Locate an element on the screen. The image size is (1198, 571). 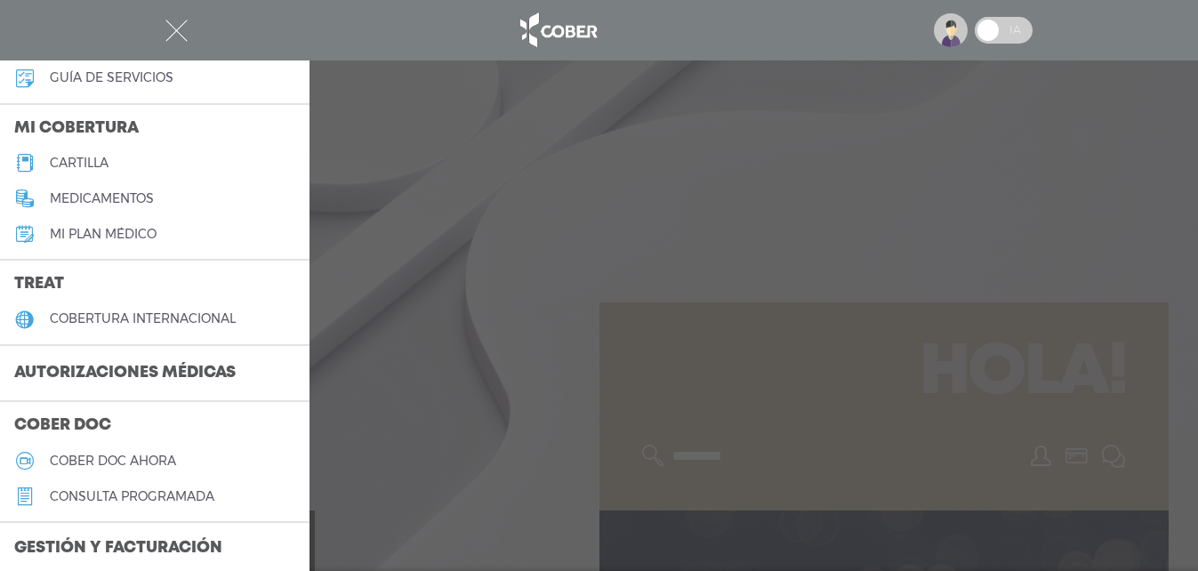
h5: guía de servicios is located at coordinates (111, 77).